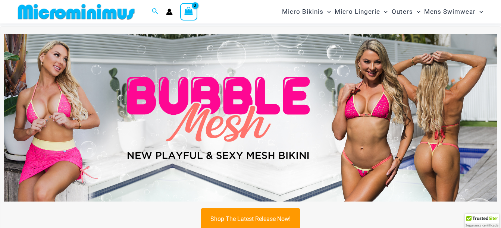 The height and width of the screenshot is (228, 501). Describe the element at coordinates (357, 12) in the screenshot. I see `span: Micro Lingerie` at that location.